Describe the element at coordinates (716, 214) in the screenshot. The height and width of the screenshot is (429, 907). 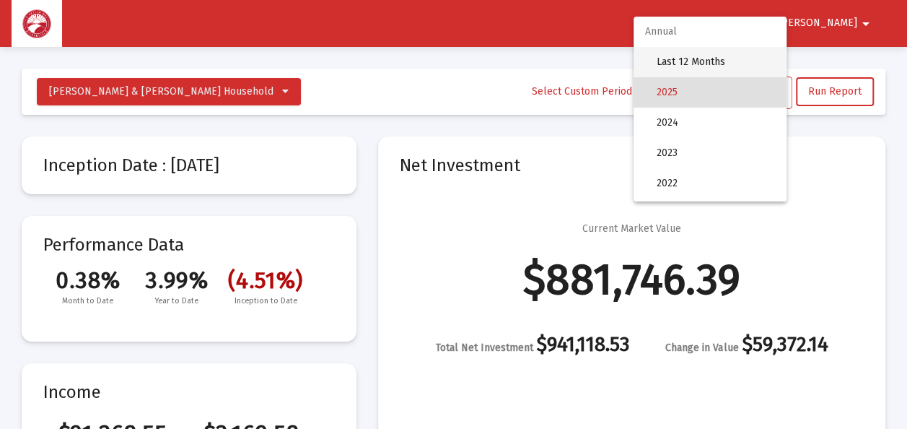
I see `span: 2021` at that location.